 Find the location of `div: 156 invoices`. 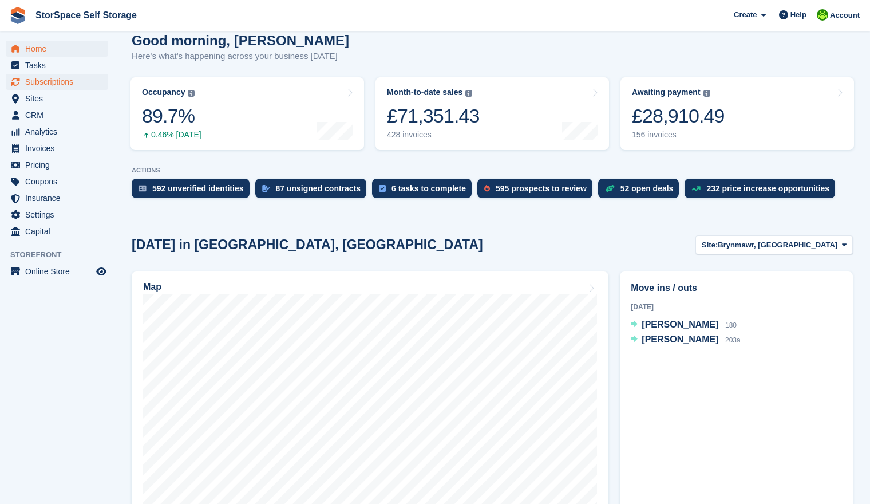

div: 156 invoices is located at coordinates (678, 135).